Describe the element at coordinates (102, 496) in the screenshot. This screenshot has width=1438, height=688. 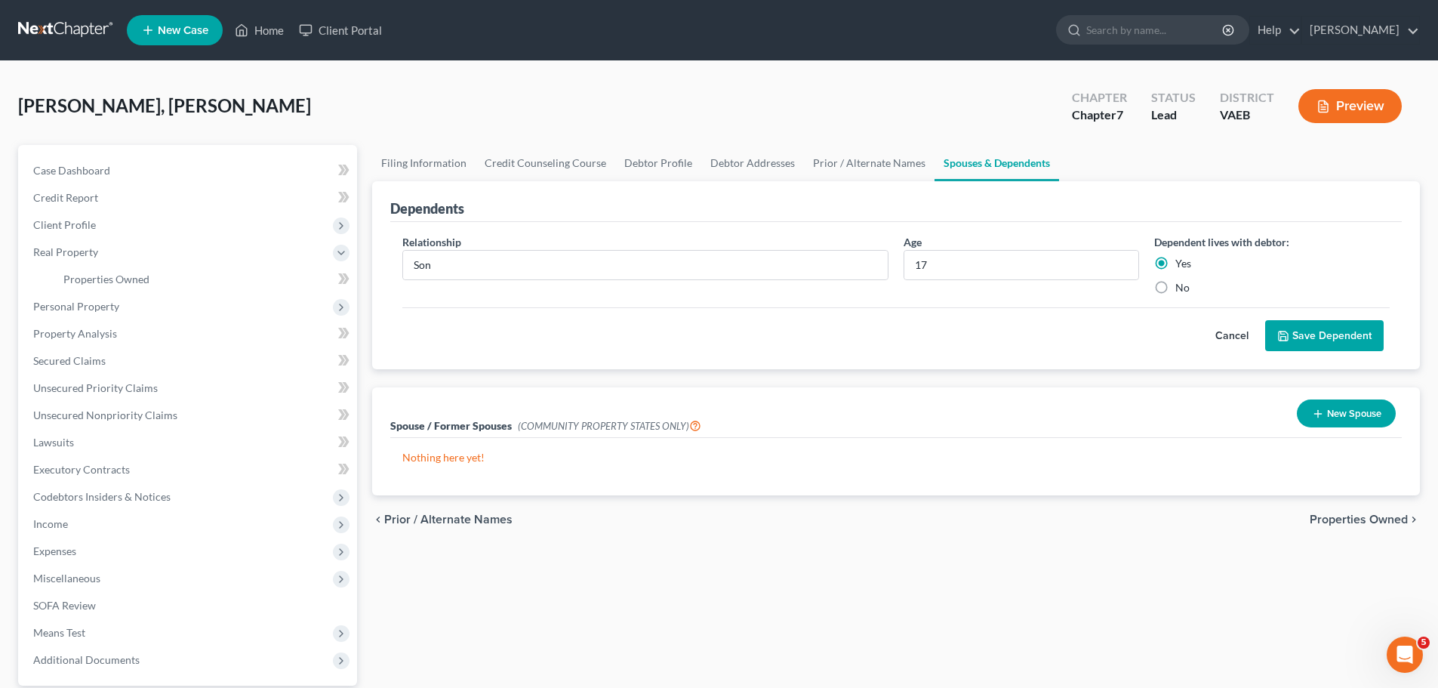
I see `span: Codebtors Insiders & Notices` at that location.